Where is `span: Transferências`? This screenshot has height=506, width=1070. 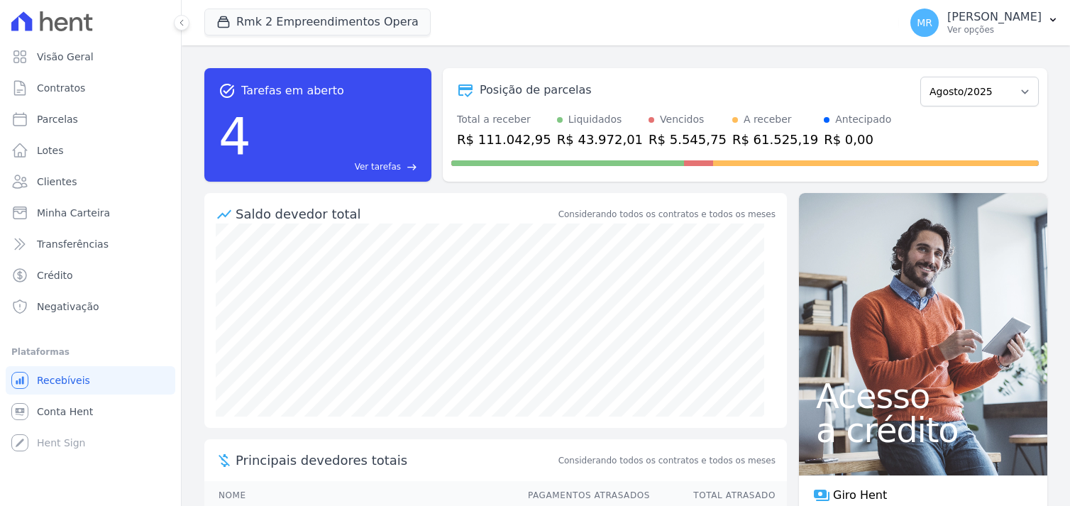
span: Transferências is located at coordinates (72, 244).